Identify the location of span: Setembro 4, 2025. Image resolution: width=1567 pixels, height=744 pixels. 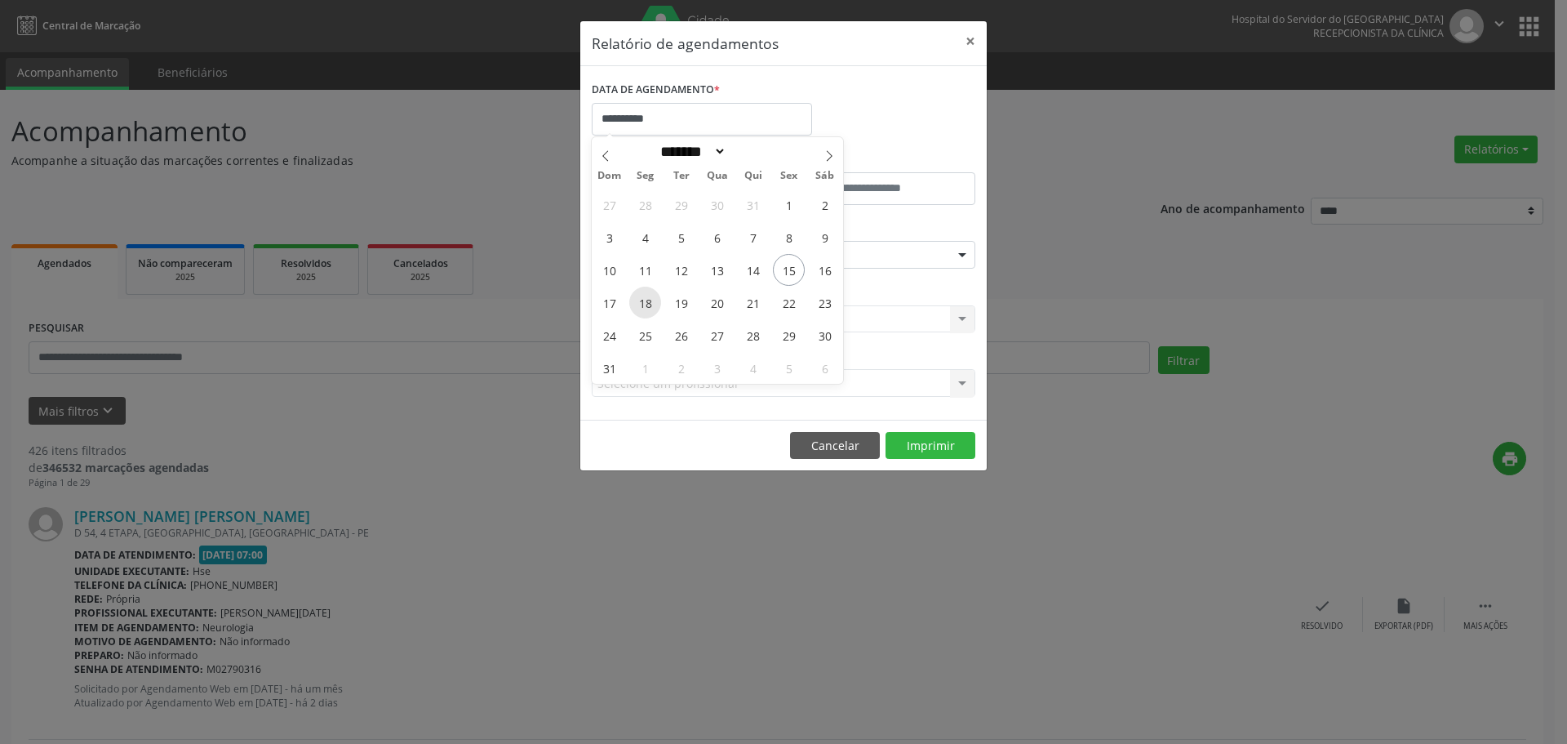
(753, 367).